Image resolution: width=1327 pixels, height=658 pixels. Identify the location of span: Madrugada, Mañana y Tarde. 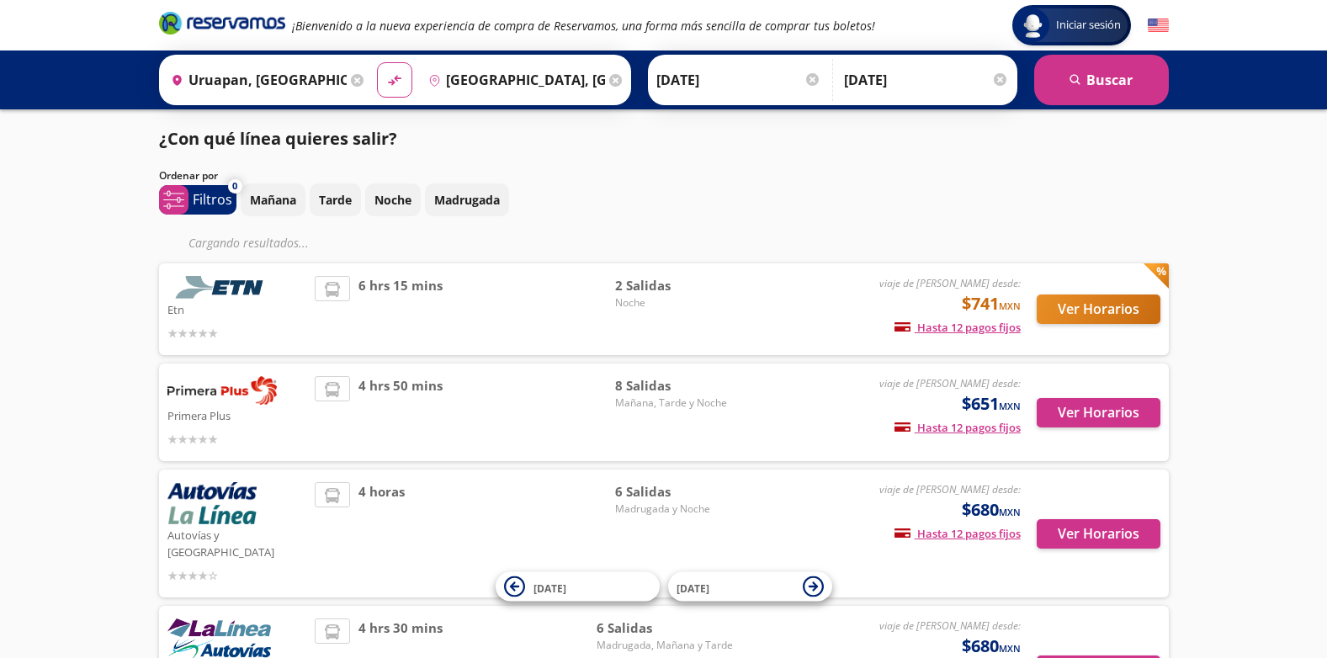
(665, 646).